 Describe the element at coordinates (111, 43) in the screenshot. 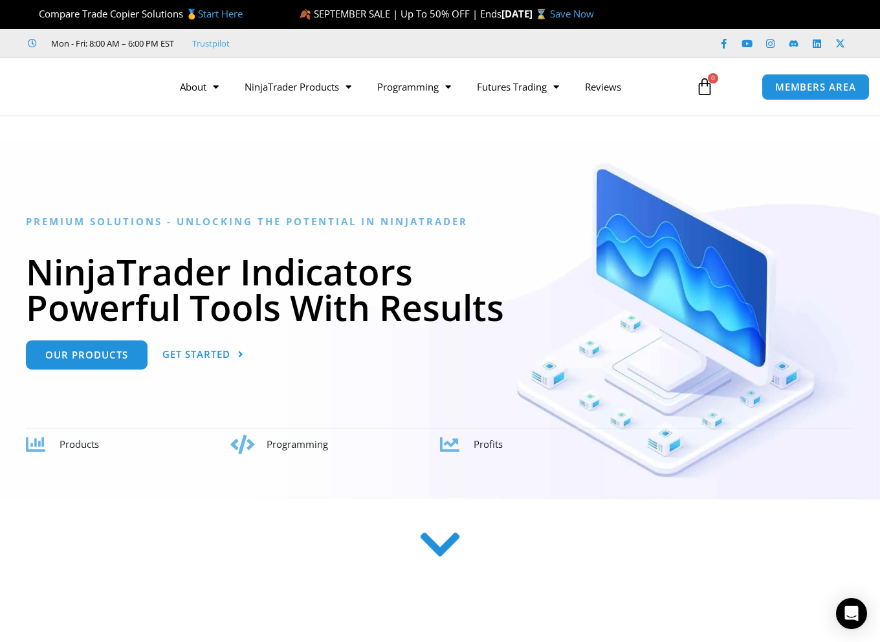

I see `span: Mon - Fri: 8:00 AM – 6:00 PM EST` at that location.